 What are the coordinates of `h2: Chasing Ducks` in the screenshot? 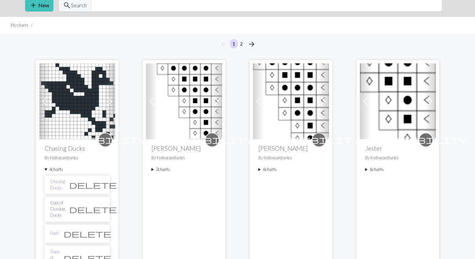 It's located at (77, 148).